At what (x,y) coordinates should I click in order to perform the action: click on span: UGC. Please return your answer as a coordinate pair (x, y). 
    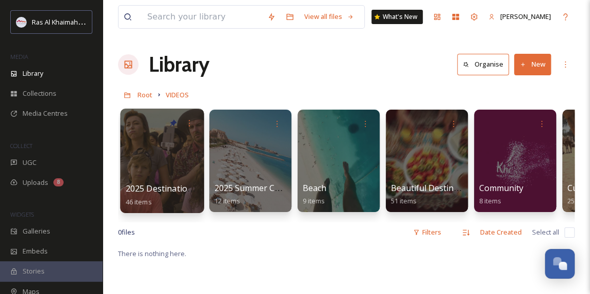
    Looking at the image, I should click on (29, 163).